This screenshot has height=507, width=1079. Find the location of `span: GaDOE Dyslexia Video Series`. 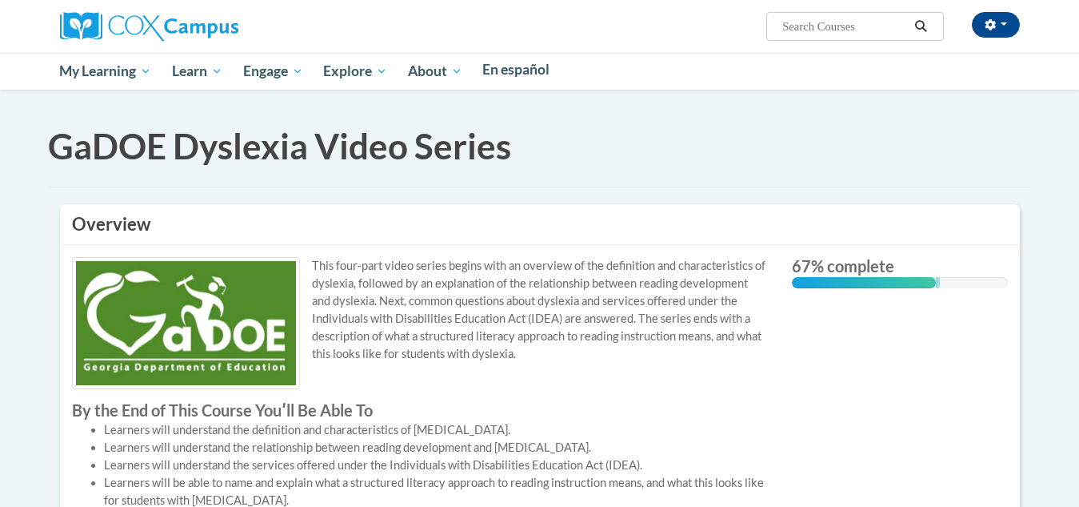

span: GaDOE Dyslexia Video Series is located at coordinates (279, 146).